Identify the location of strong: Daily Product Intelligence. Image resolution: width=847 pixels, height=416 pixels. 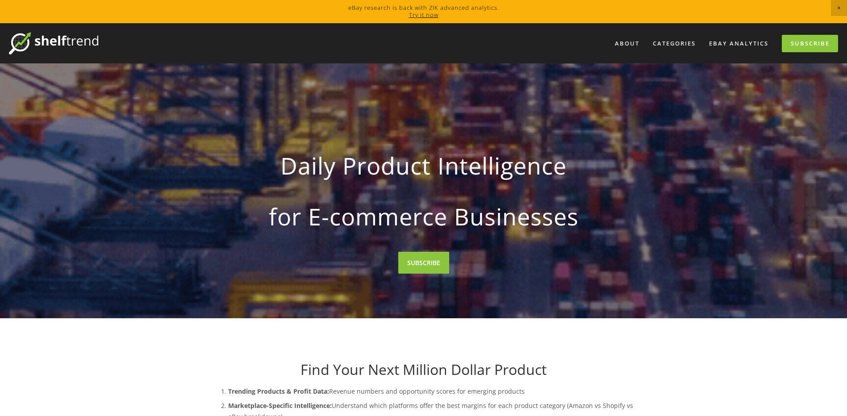
(424, 166).